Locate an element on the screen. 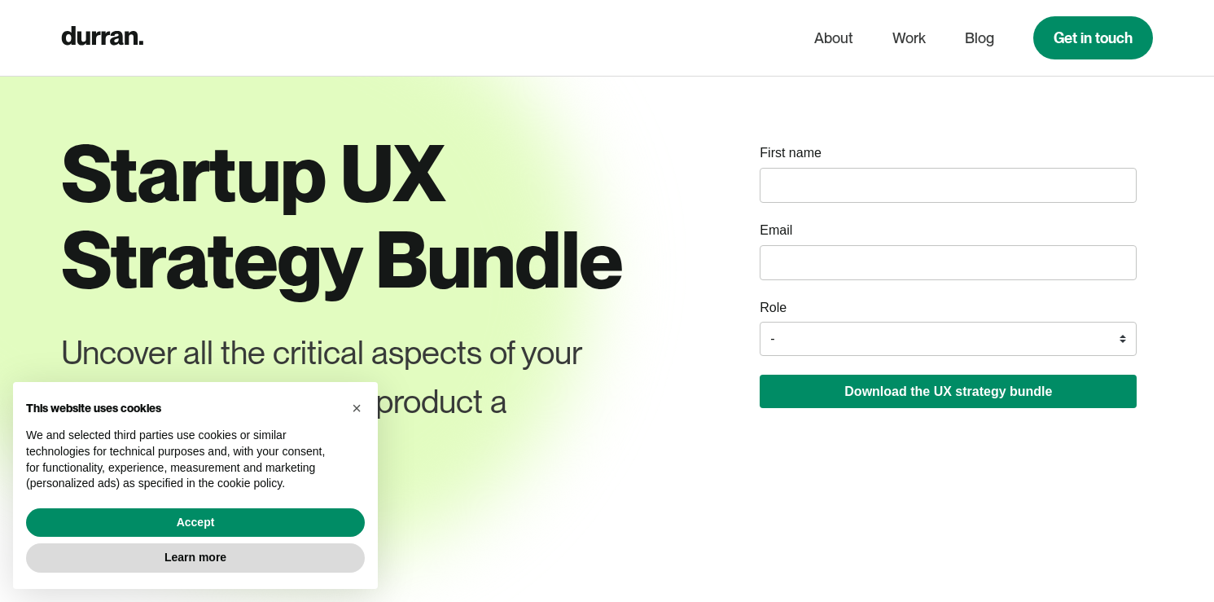 The image size is (1214, 602). a: home is located at coordinates (102, 37).